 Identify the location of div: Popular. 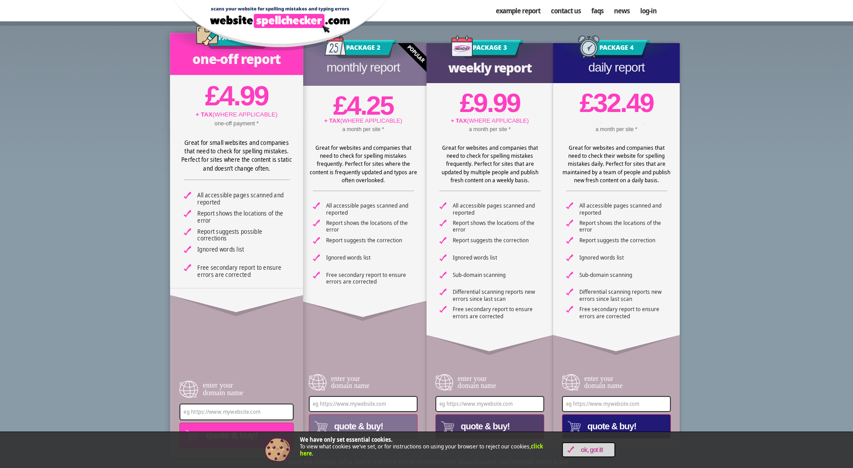
(415, 53).